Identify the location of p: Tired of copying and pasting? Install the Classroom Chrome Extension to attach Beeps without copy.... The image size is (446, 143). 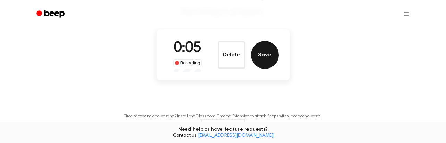
(223, 116).